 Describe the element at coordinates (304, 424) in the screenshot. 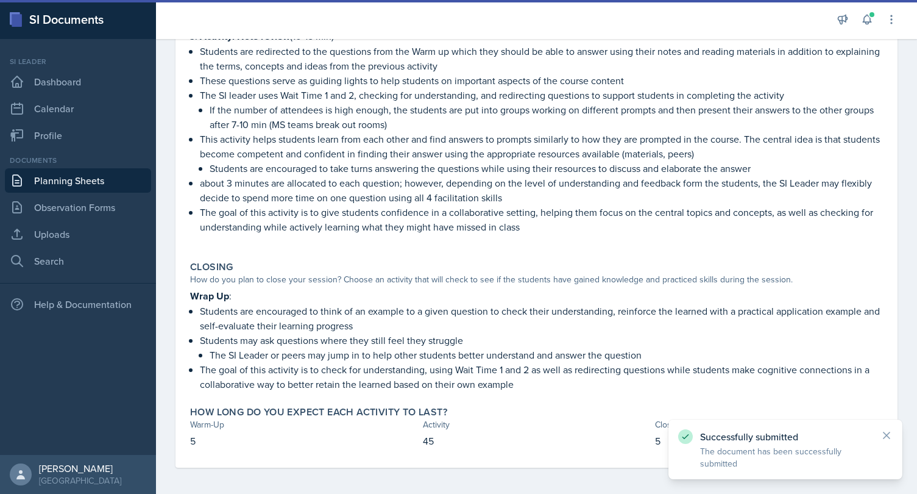

I see `div: Warm-Up` at that location.